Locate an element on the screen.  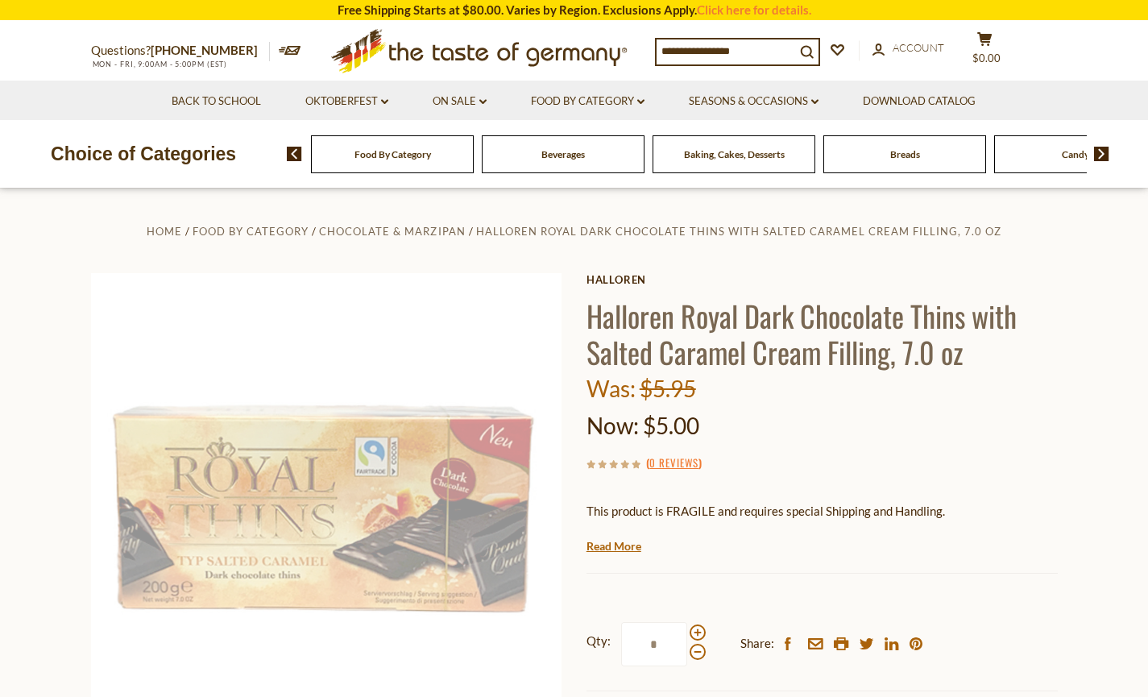
strong: Qty: is located at coordinates (598, 640).